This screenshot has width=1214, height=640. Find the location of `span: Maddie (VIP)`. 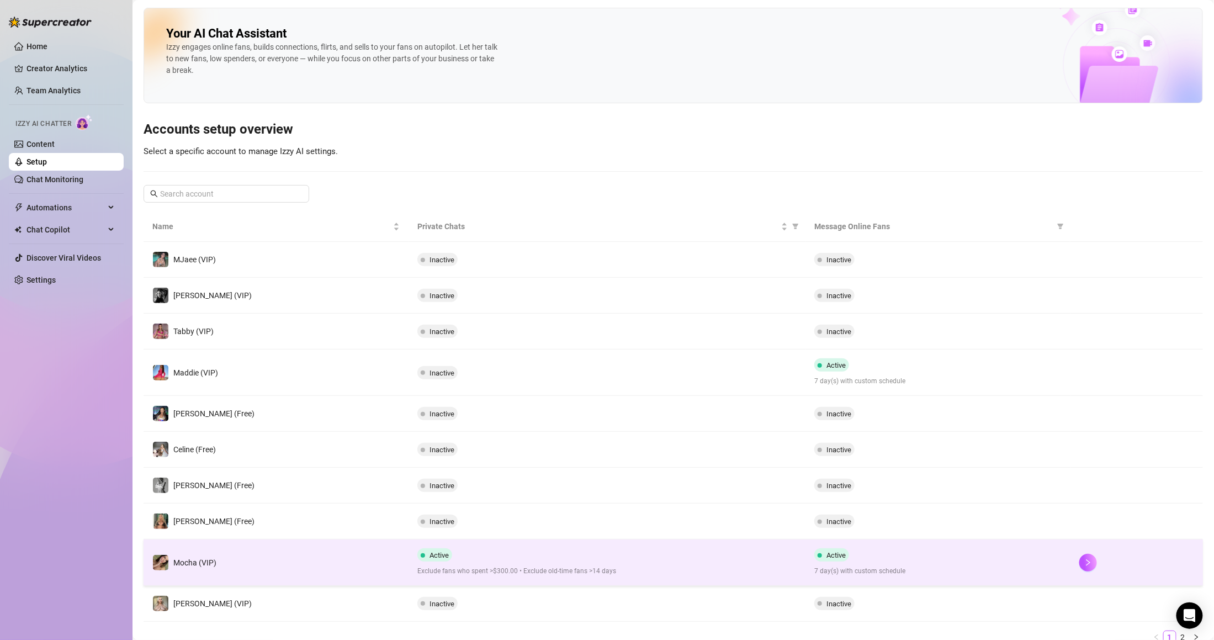

span: Maddie (VIP) is located at coordinates (195, 373).